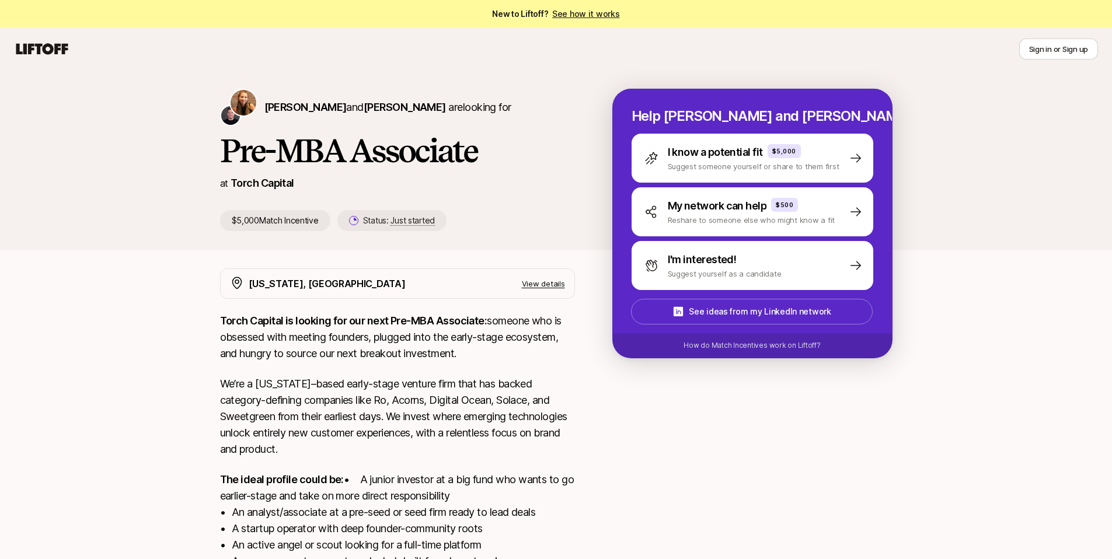 Image resolution: width=1112 pixels, height=559 pixels. I want to click on p: Status:, so click(399, 221).